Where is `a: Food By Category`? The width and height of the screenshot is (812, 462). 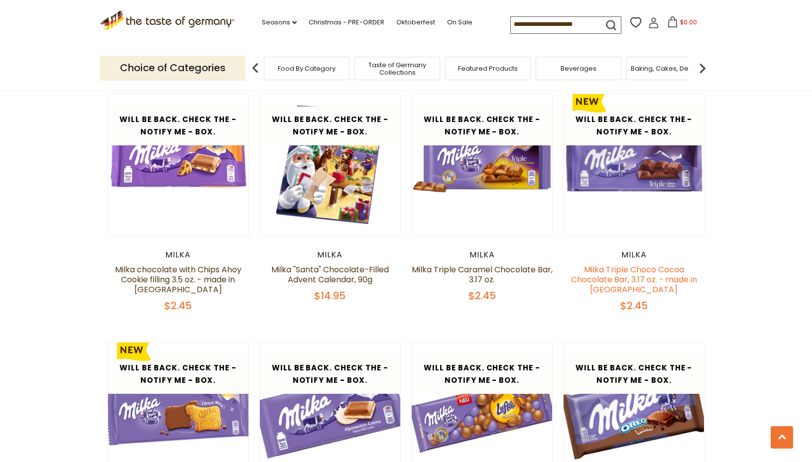
a: Food By Category is located at coordinates (307, 68).